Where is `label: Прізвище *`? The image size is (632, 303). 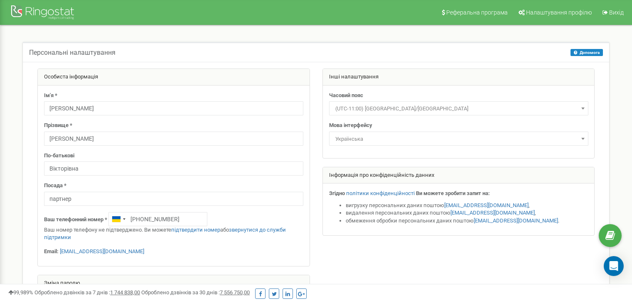
label: Прізвище * is located at coordinates (58, 125).